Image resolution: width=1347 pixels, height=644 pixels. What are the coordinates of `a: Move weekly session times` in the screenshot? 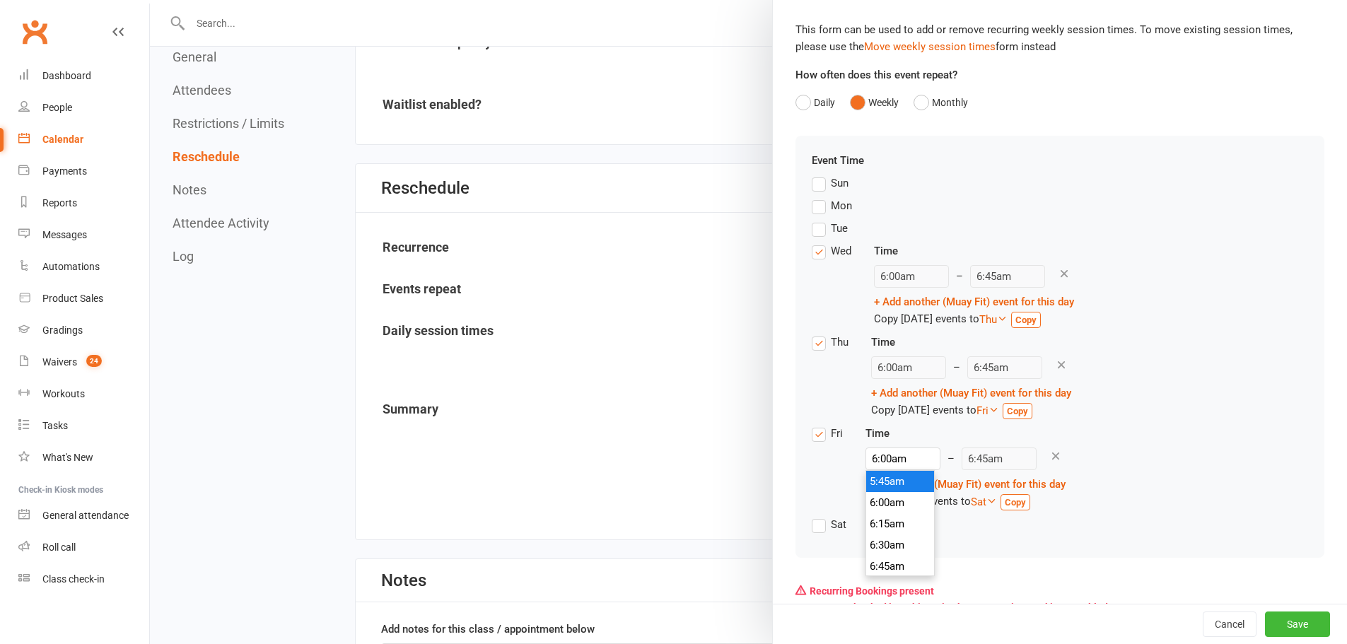 It's located at (929, 47).